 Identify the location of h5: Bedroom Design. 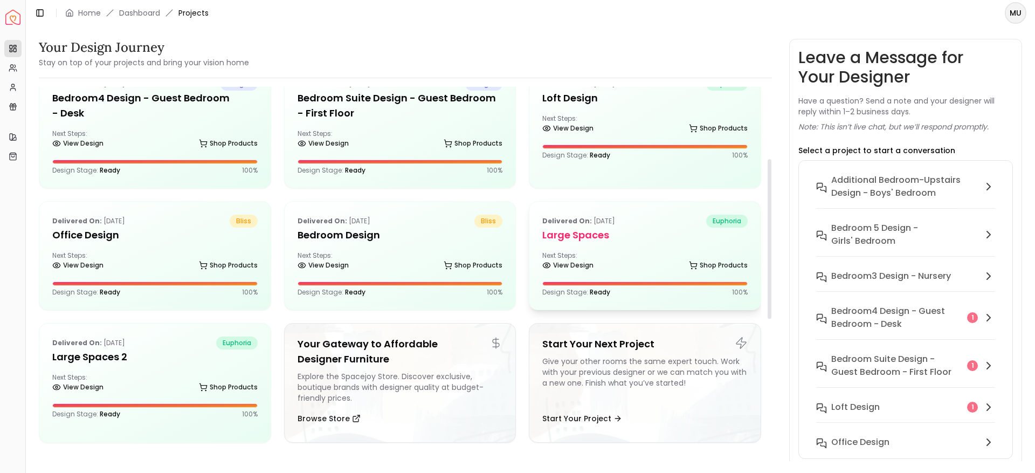
(400, 235).